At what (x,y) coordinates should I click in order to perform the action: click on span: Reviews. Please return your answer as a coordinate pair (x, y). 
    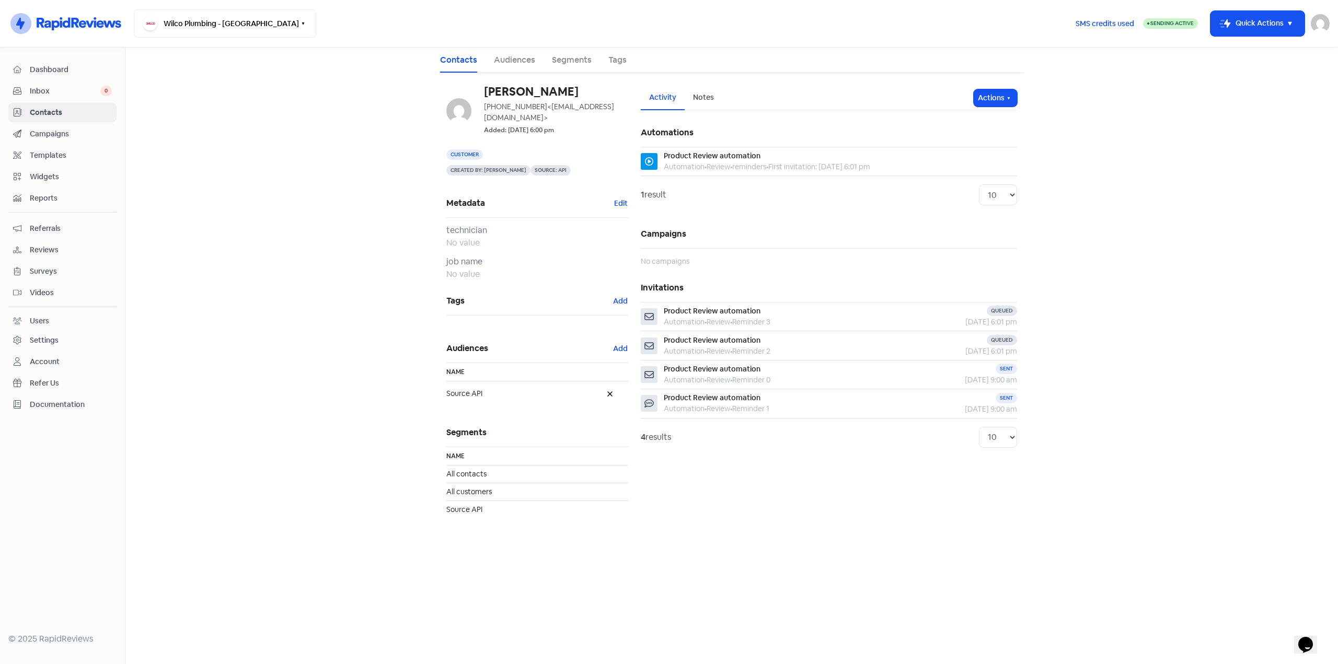
    Looking at the image, I should click on (71, 250).